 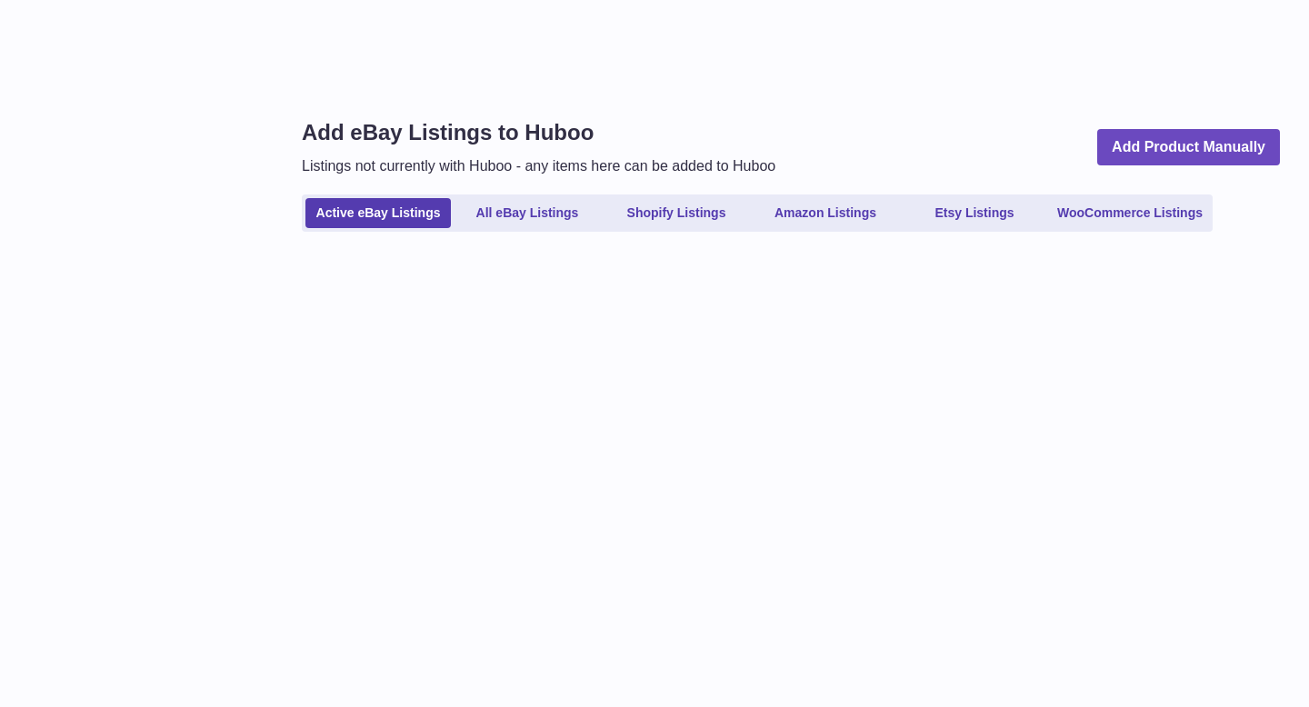 What do you see at coordinates (975, 213) in the screenshot?
I see `a: Etsy Listings` at bounding box center [975, 213].